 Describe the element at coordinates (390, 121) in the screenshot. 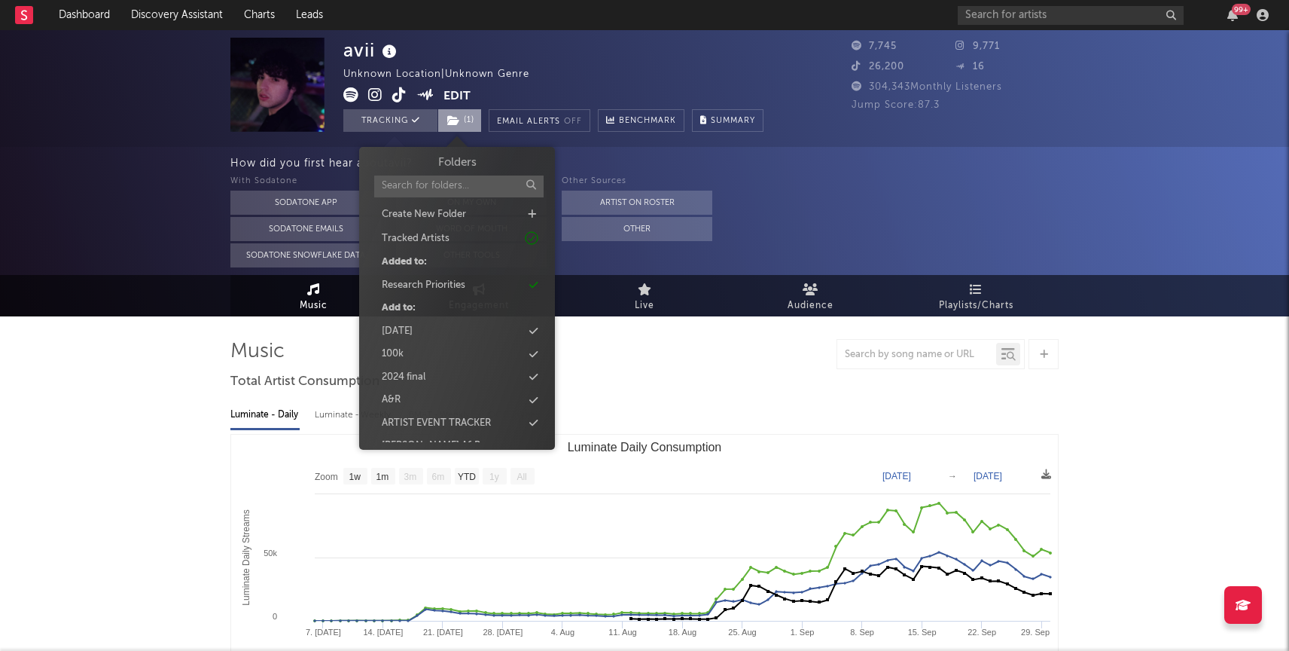

I see `button: Tracking` at that location.